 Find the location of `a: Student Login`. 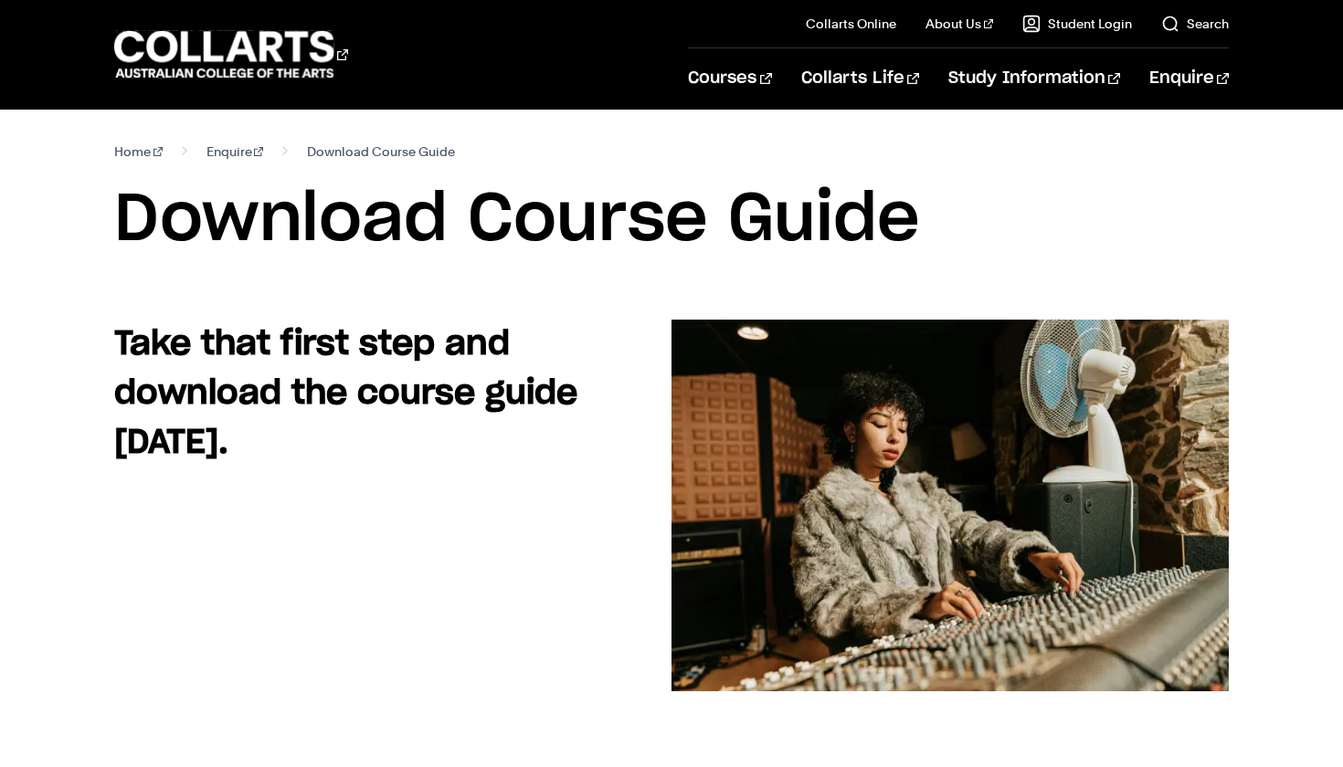

a: Student Login is located at coordinates (1077, 24).